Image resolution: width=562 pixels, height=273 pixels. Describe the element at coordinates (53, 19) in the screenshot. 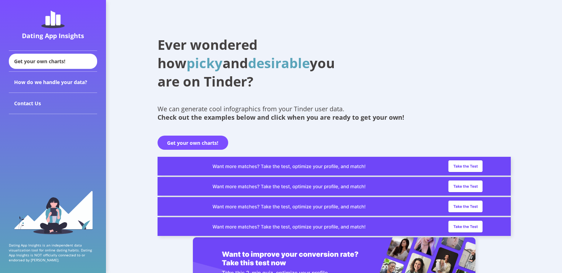

I see `img: dating-app-insights-logo.5abe6921.svg` at that location.